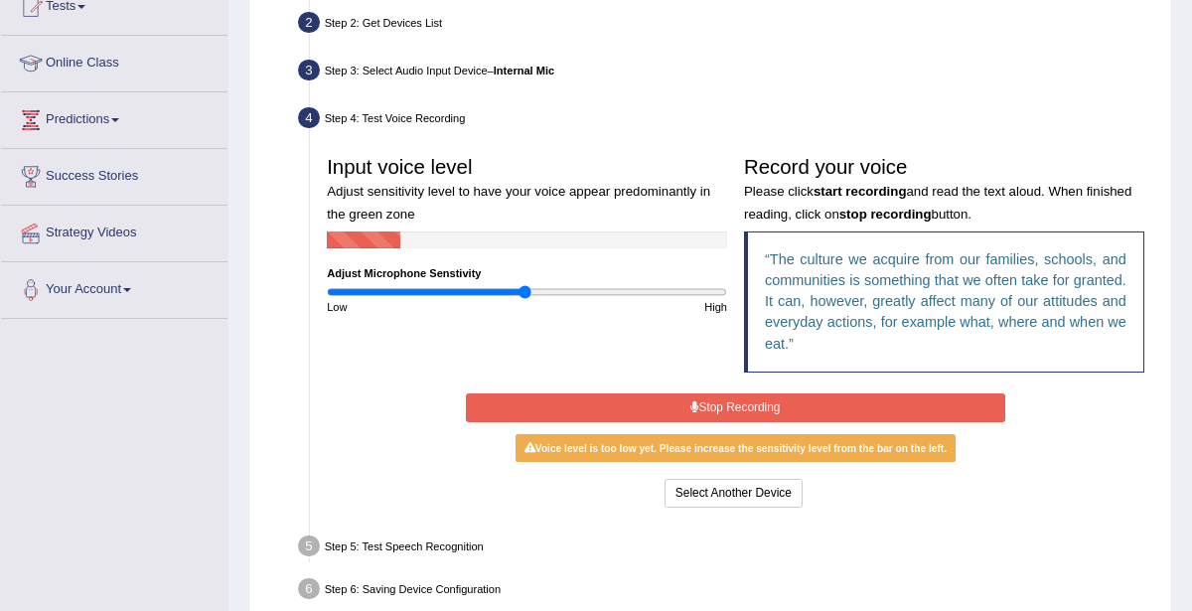 This screenshot has height=611, width=1192. Describe the element at coordinates (937, 202) in the screenshot. I see `small: Please click and read the text aloud. When finished reading, click on button.` at that location.